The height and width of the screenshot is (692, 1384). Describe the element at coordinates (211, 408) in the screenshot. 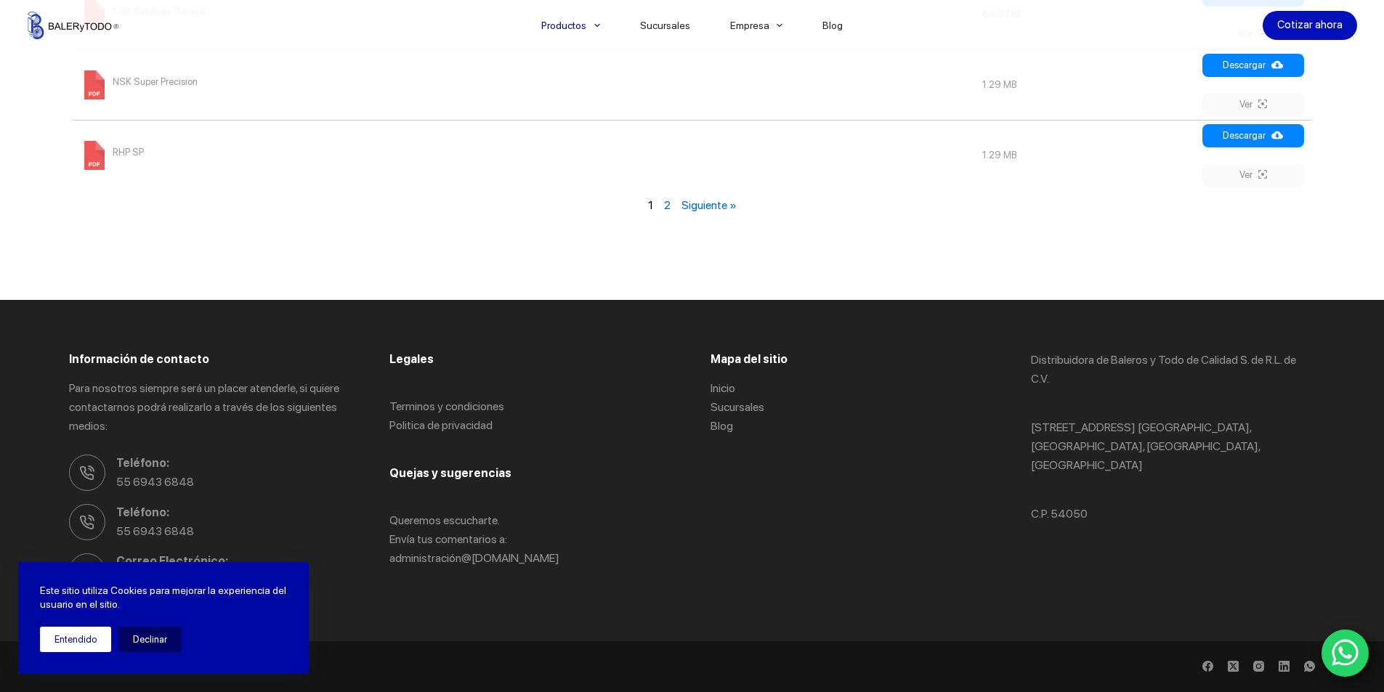

I see `p: Para nosotros siempre será un placer atenderle, si quiere contactarnos podrá realizarlo a través ...` at that location.